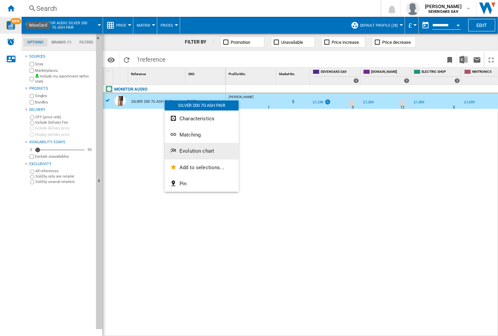  I want to click on button: Evolution chart, so click(202, 151).